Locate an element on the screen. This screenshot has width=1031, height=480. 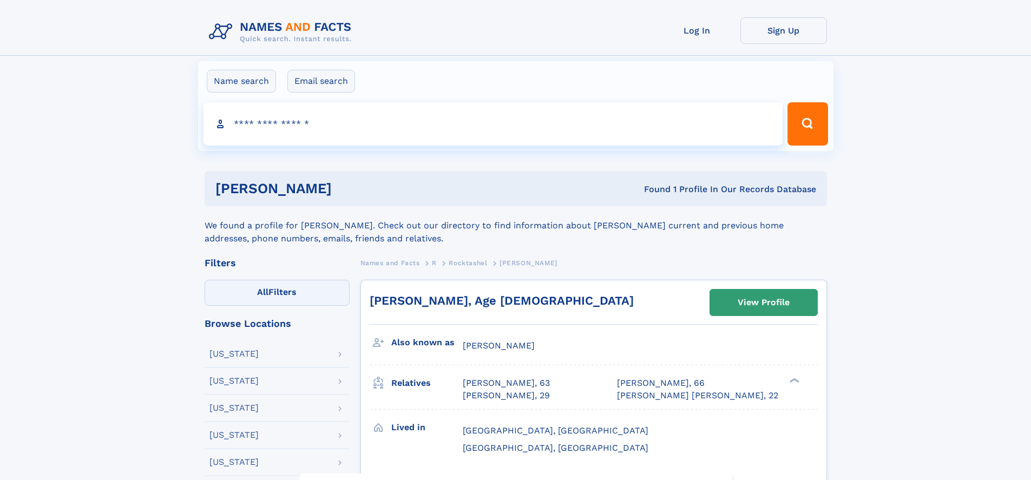
span: All is located at coordinates (263, 292).